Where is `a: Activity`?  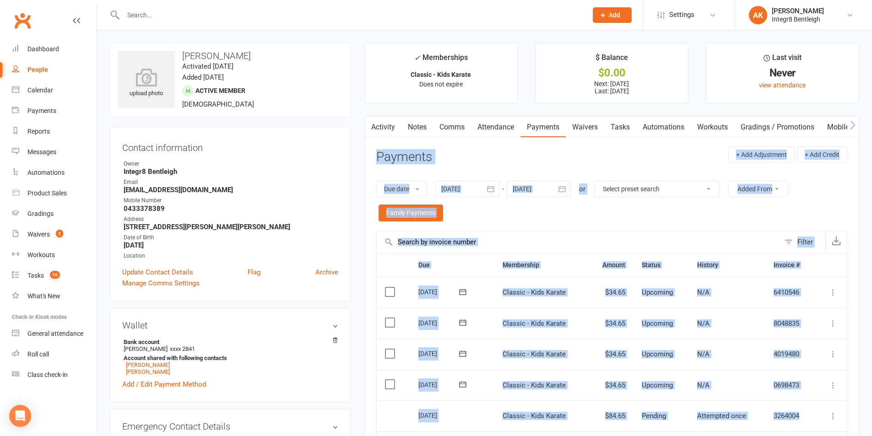
a: Activity is located at coordinates (383, 127).